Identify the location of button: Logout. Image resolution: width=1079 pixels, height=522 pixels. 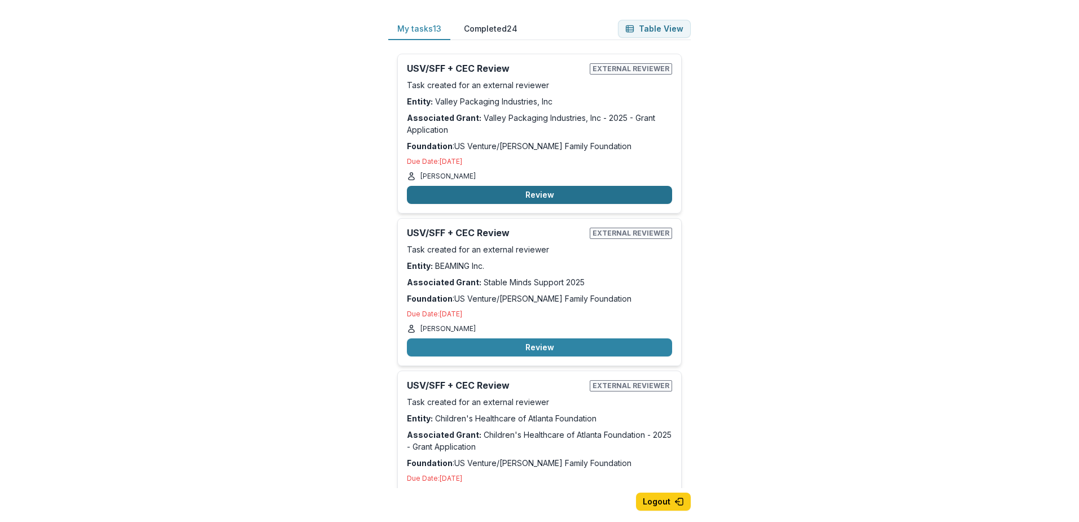
(663, 501).